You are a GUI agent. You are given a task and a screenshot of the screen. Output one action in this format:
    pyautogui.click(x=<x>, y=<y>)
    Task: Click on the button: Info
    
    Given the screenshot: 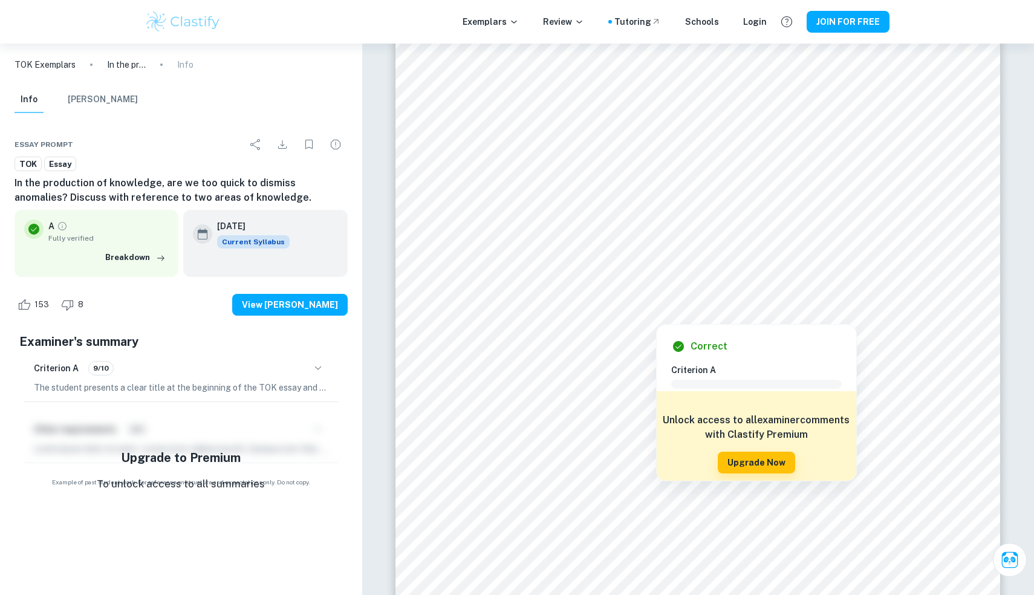 What is the action you would take?
    pyautogui.click(x=29, y=100)
    